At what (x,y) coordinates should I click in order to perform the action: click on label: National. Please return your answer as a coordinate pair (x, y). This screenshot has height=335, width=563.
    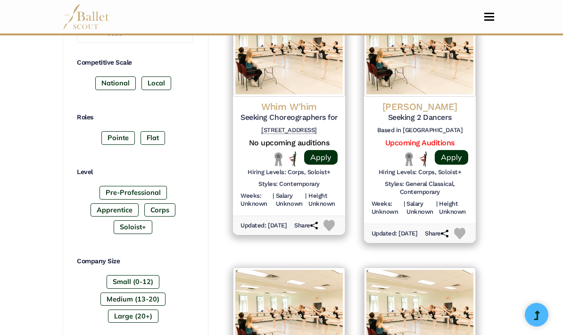
    Looking at the image, I should click on (116, 83).